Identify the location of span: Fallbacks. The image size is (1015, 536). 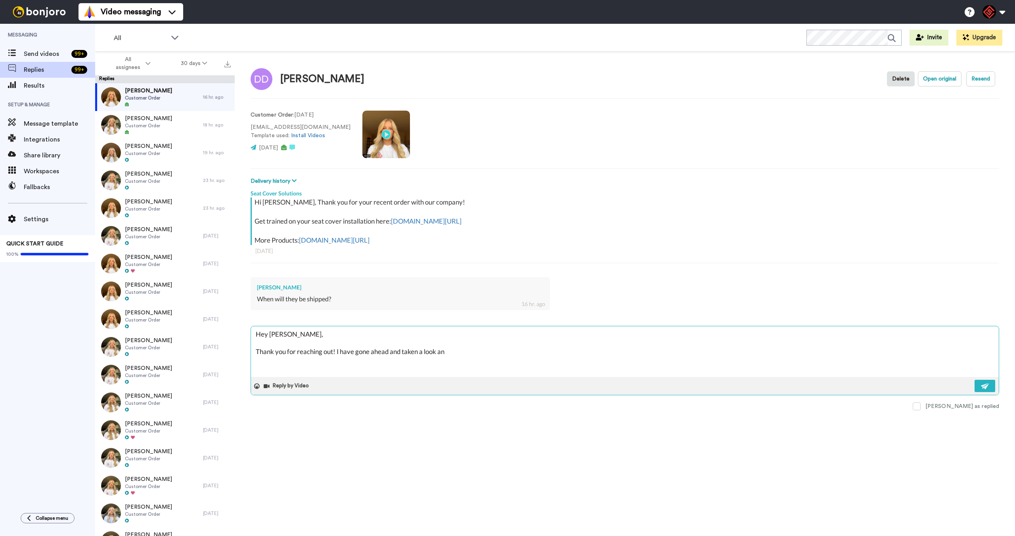
(59, 187).